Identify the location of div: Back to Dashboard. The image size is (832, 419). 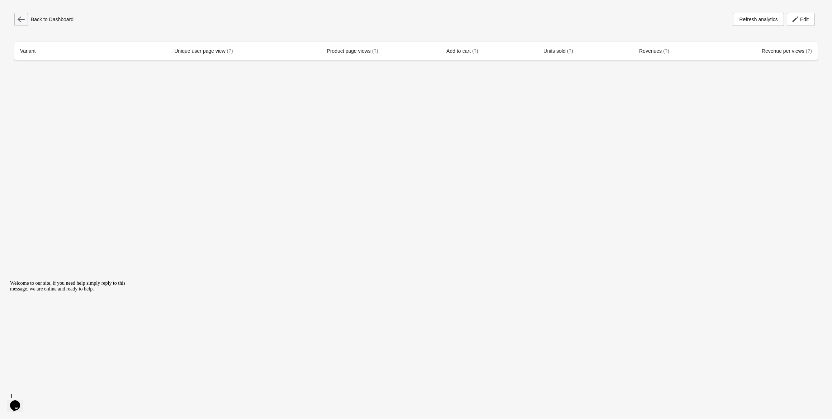
(44, 19).